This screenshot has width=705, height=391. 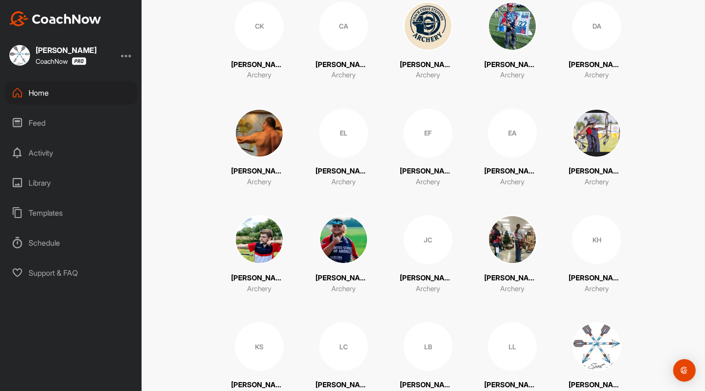 What do you see at coordinates (428, 240) in the screenshot?
I see `div: JC` at bounding box center [428, 240].